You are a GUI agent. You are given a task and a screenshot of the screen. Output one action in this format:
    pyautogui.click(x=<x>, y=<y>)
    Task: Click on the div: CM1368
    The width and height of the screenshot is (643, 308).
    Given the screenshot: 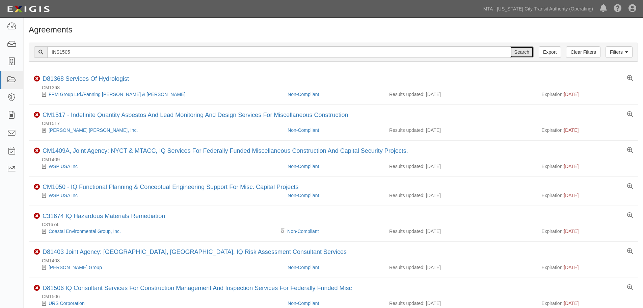 What is the action you would take?
    pyautogui.click(x=336, y=87)
    